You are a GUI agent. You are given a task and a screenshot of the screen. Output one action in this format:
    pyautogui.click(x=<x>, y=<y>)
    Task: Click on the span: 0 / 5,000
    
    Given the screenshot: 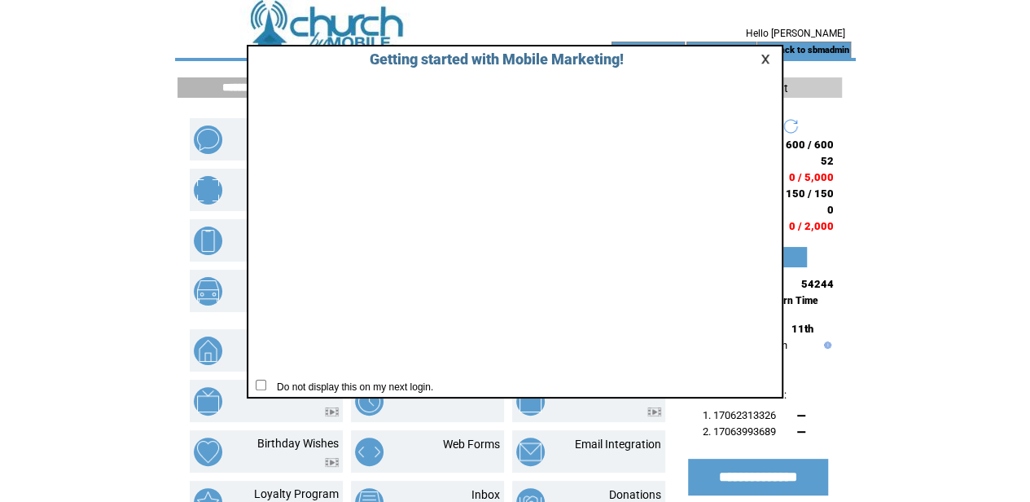 What is the action you would take?
    pyautogui.click(x=811, y=177)
    